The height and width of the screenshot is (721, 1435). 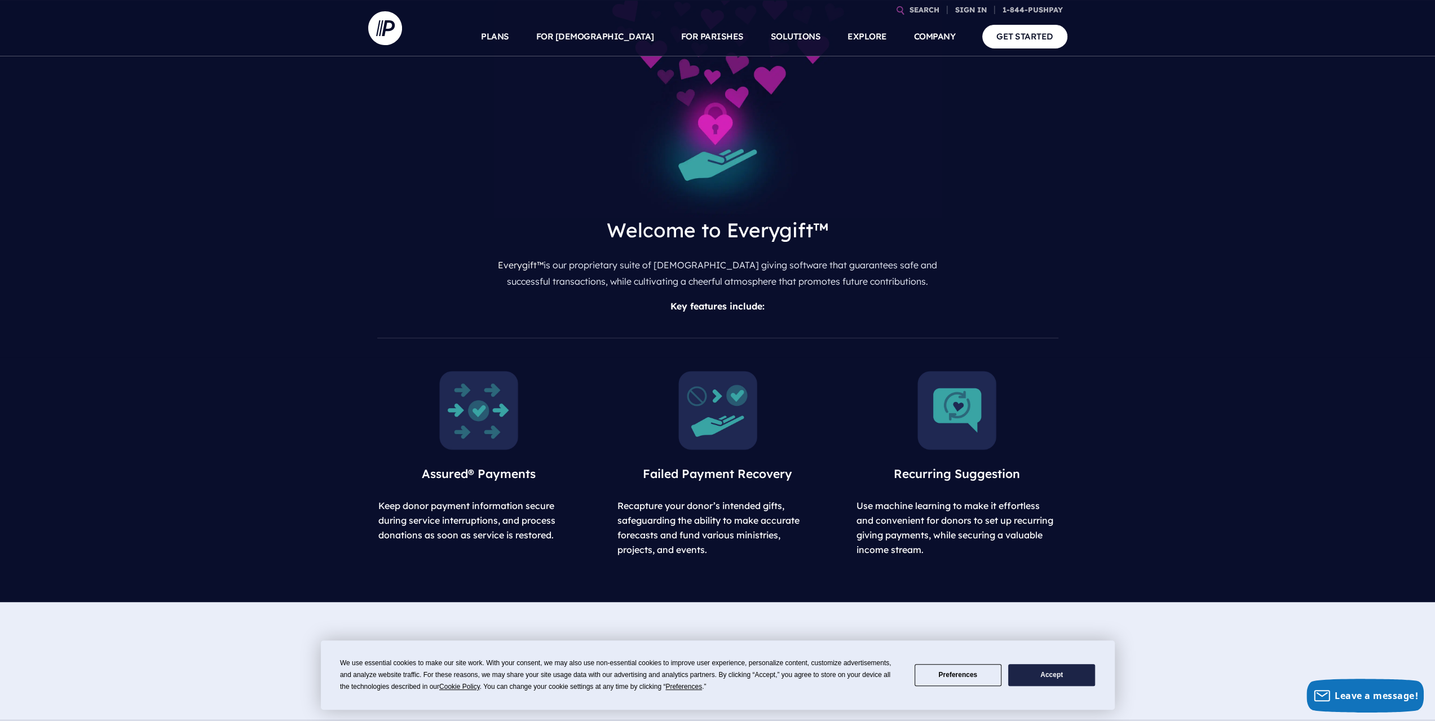 What do you see at coordinates (717, 474) in the screenshot?
I see `span: Failed Payment Recovery` at bounding box center [717, 474].